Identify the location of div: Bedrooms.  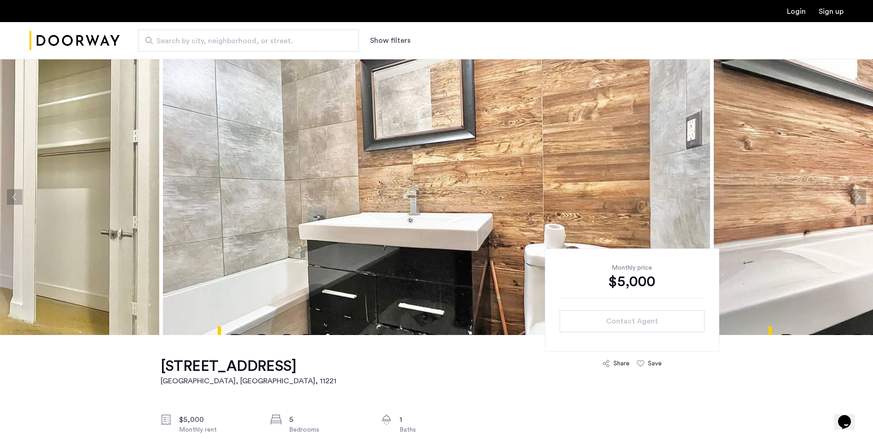
(328, 430).